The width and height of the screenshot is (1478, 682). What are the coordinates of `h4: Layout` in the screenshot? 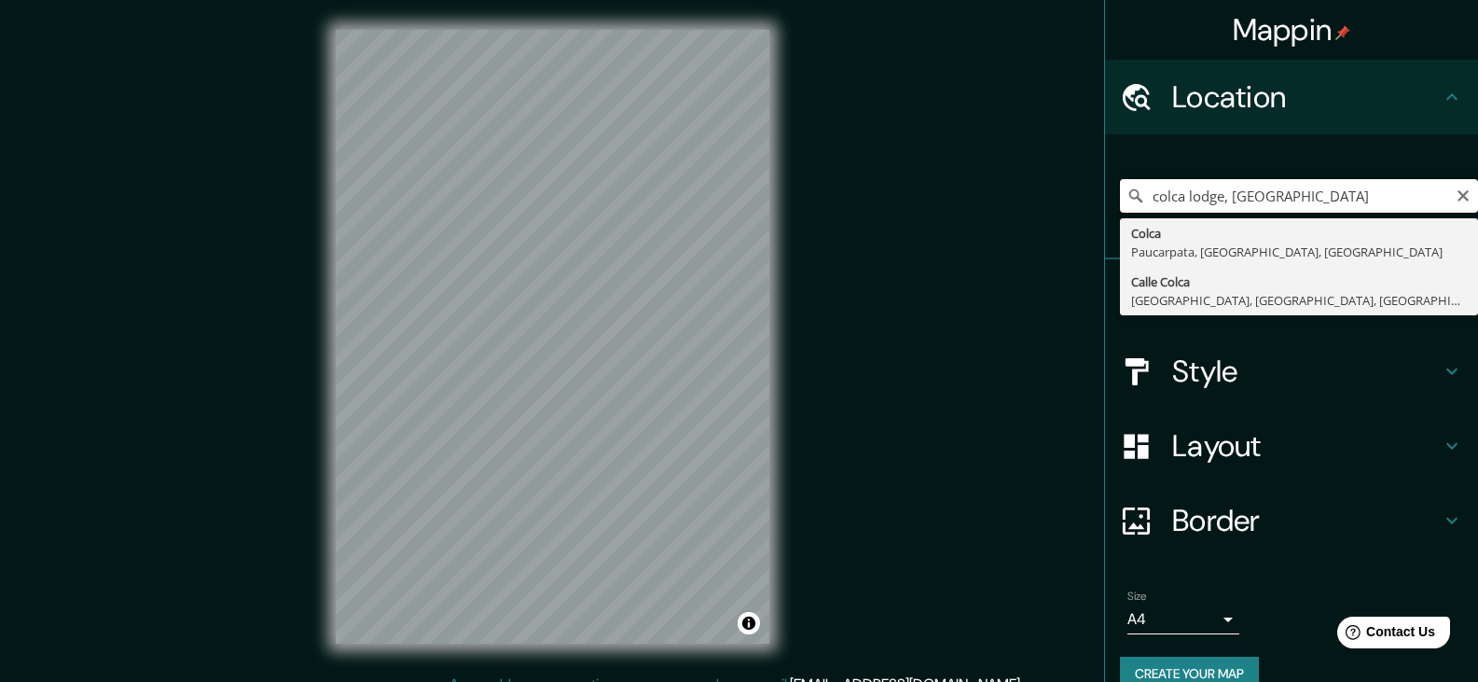 It's located at (1307, 446).